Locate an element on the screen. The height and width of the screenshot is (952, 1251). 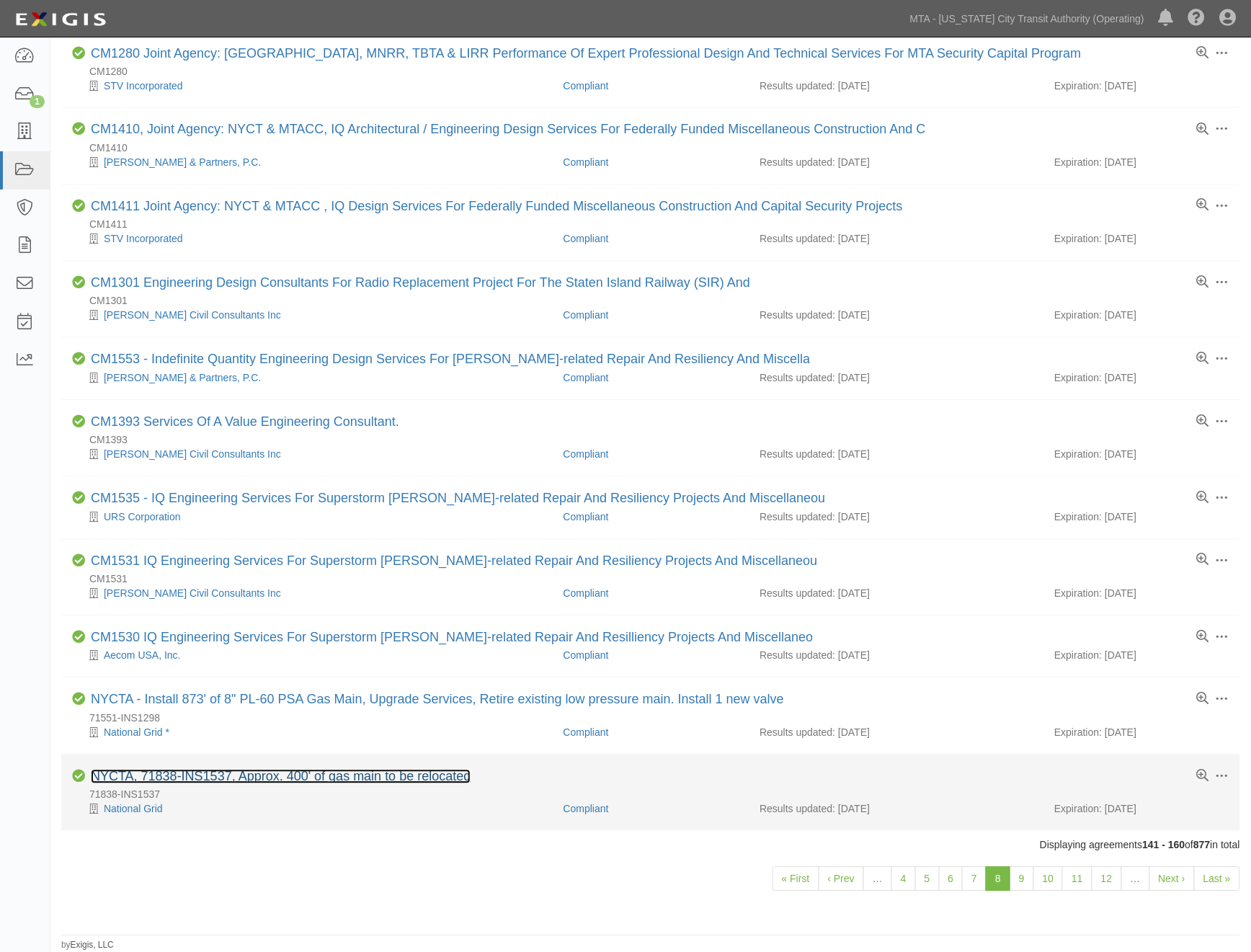
div: 71838-INS1537 is located at coordinates (656, 794).